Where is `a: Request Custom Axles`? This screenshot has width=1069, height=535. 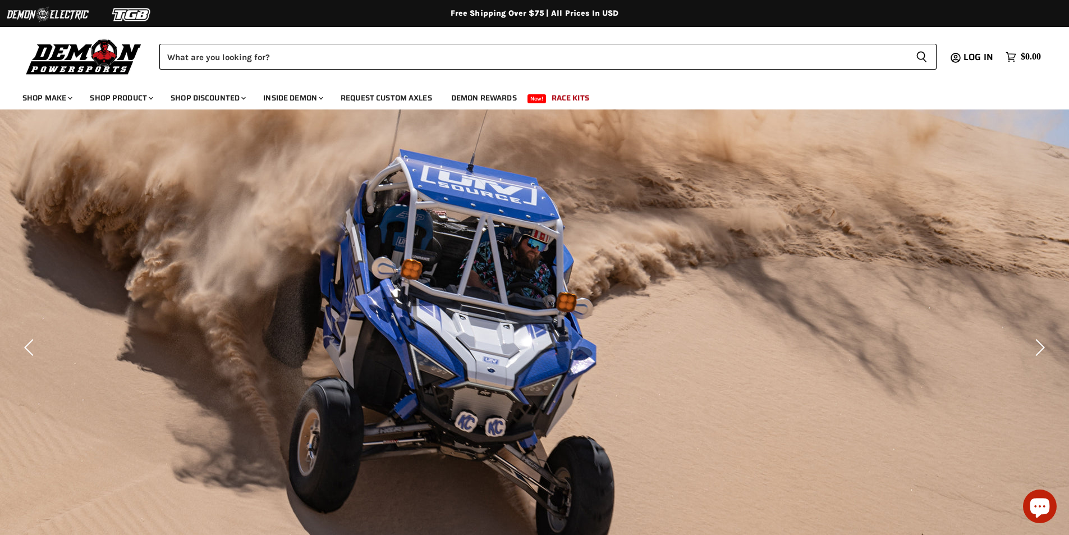
a: Request Custom Axles is located at coordinates (386, 98).